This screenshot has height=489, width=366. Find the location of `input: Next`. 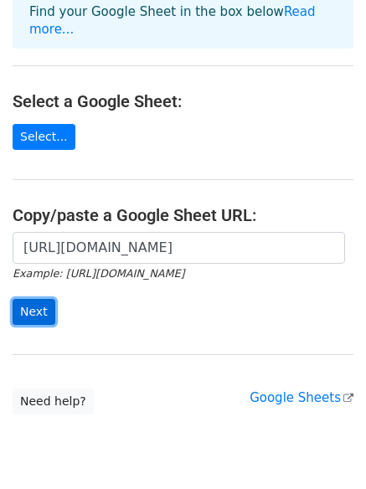

input: Next is located at coordinates (33, 311).